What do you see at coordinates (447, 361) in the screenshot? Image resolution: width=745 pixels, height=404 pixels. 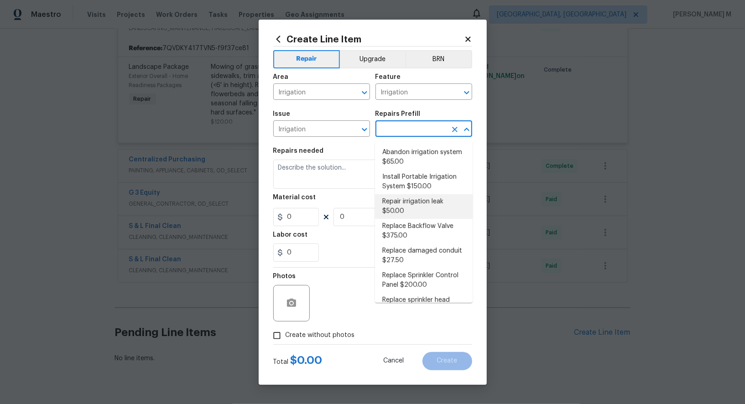 I see `button: Create` at bounding box center [447, 361].